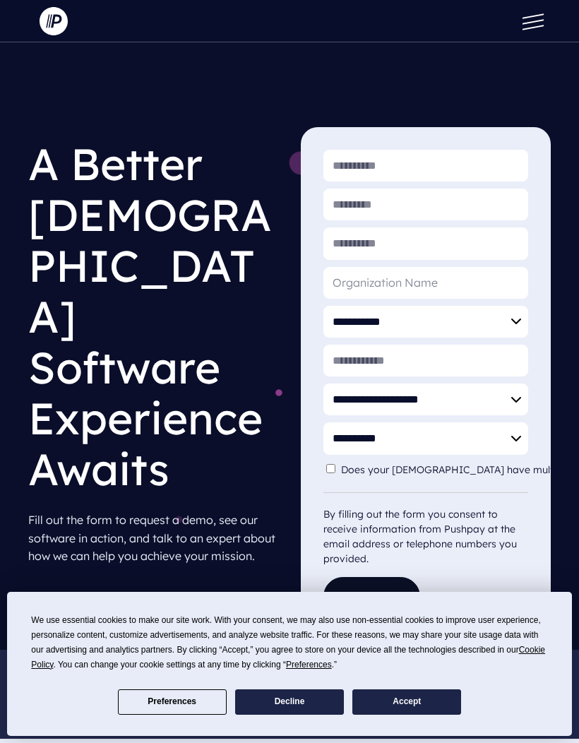  Describe the element at coordinates (371, 596) in the screenshot. I see `button: Submit` at that location.